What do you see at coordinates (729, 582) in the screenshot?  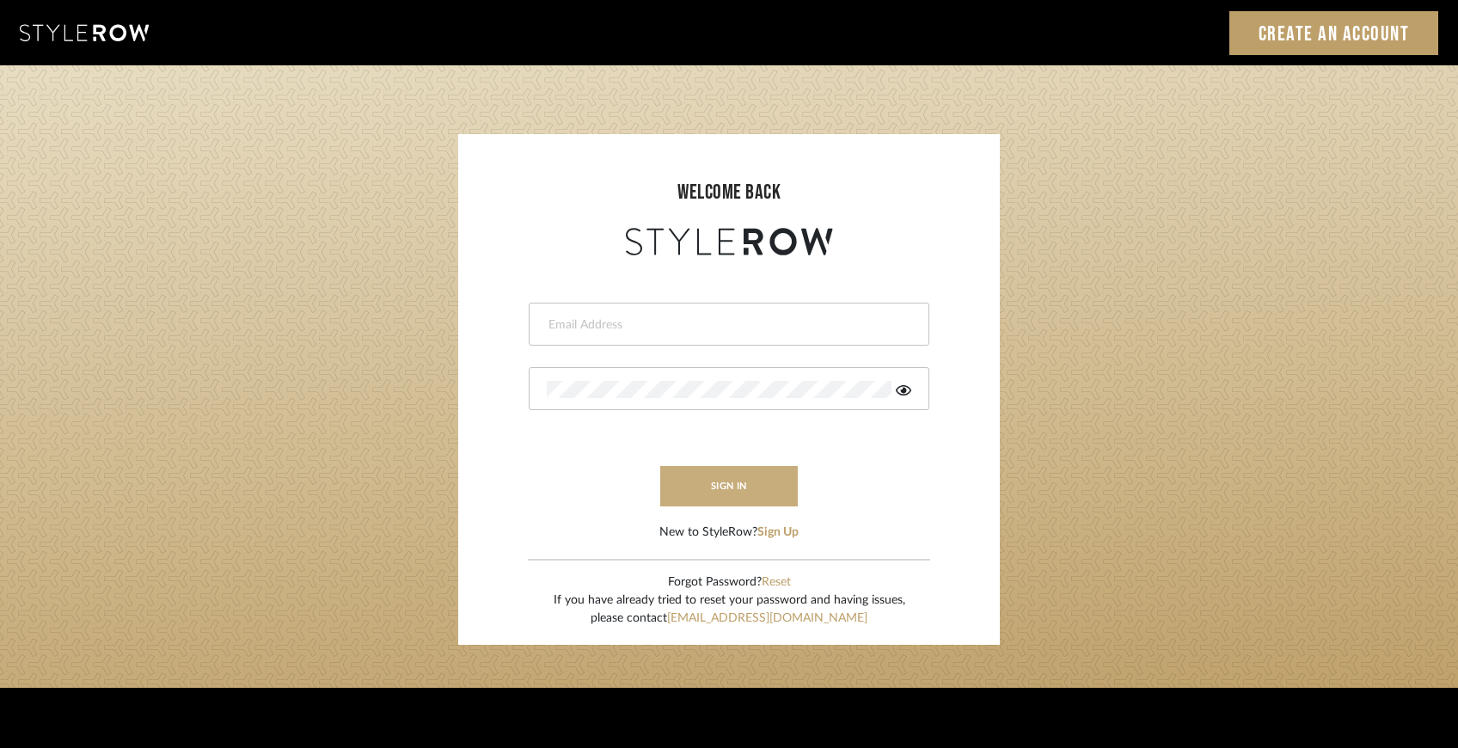 I see `div: Forgot Password?` at bounding box center [729, 582].